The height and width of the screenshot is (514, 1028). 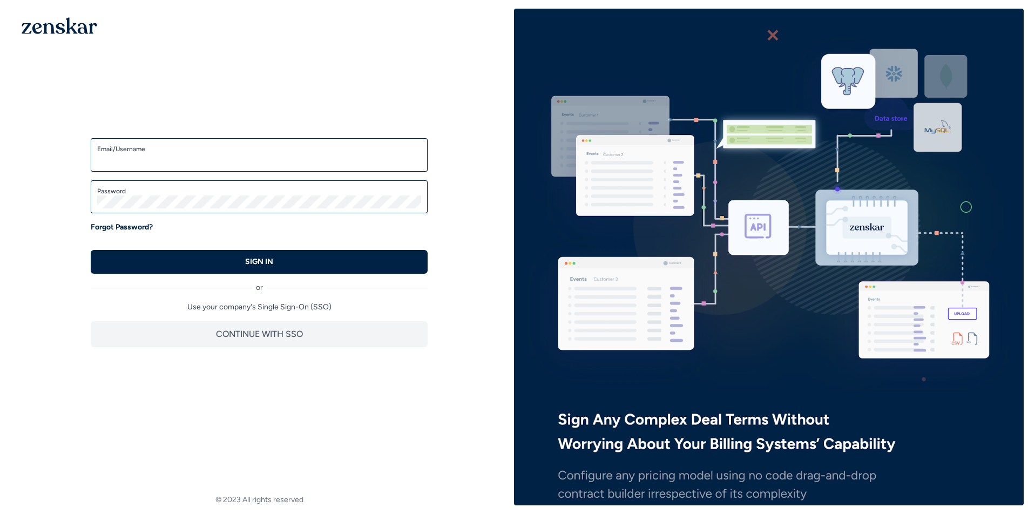 I want to click on label: Email/Username, so click(x=259, y=149).